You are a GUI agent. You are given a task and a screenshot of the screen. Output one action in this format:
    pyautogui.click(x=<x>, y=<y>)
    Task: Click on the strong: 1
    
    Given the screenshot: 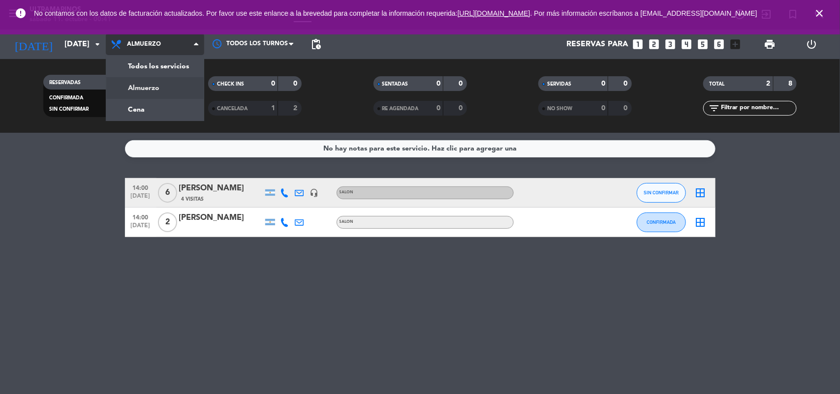 What is the action you would take?
    pyautogui.click(x=273, y=108)
    